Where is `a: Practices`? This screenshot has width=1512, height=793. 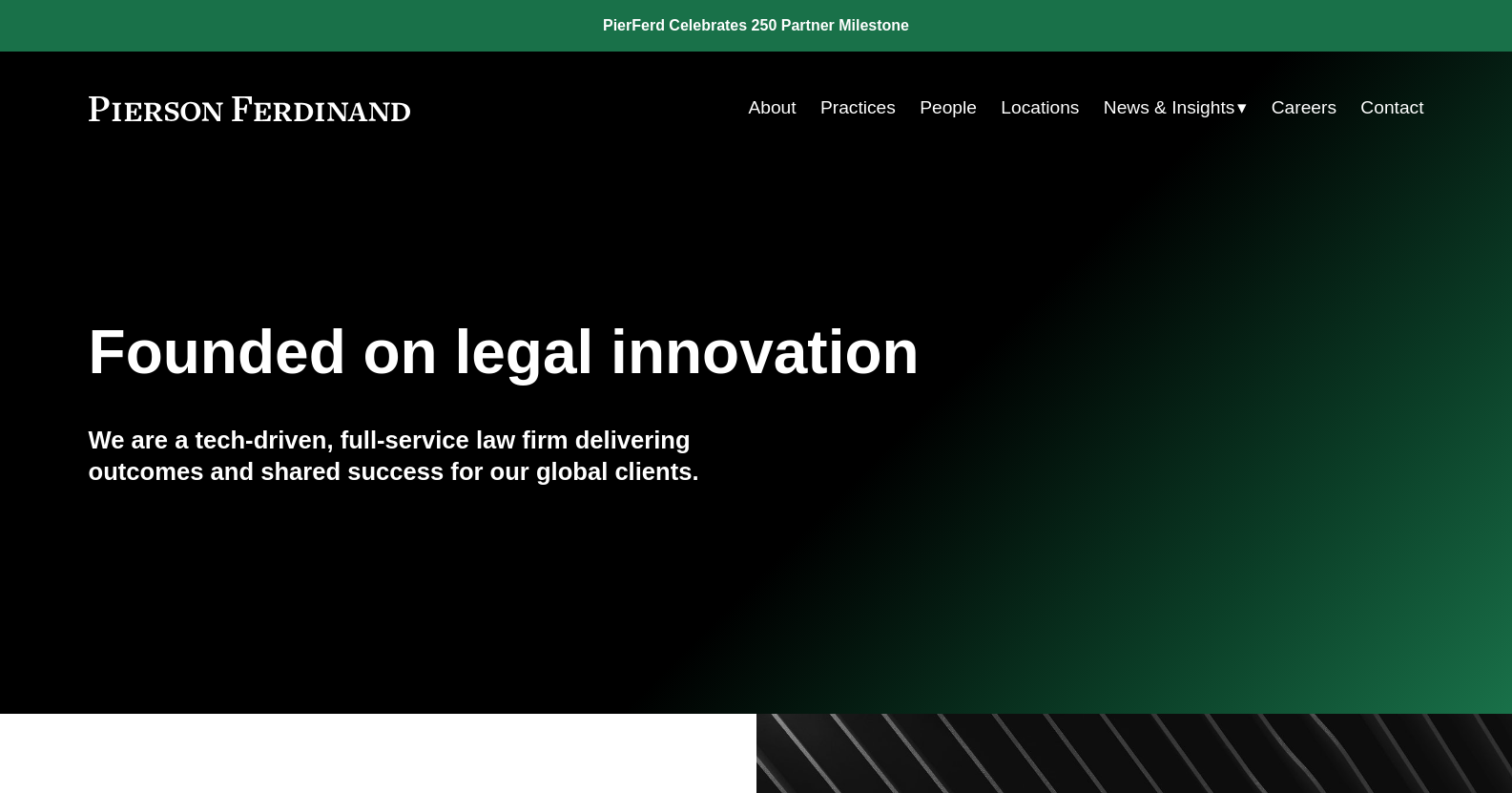
a: Practices is located at coordinates (858, 108).